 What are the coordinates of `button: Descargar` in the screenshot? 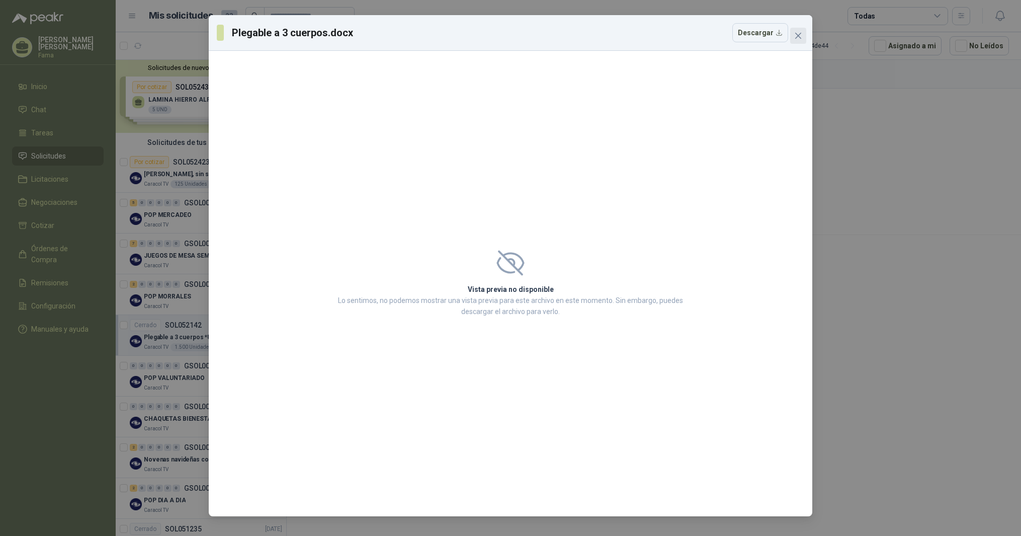 It's located at (760, 33).